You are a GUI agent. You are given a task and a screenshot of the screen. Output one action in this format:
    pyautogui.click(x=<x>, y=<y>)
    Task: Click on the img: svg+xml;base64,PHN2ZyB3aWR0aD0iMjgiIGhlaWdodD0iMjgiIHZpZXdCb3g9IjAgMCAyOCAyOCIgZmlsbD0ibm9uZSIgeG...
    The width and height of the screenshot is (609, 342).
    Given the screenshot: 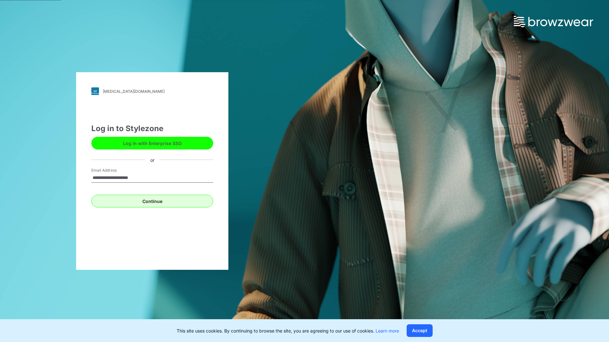 What is the action you would take?
    pyautogui.click(x=95, y=91)
    